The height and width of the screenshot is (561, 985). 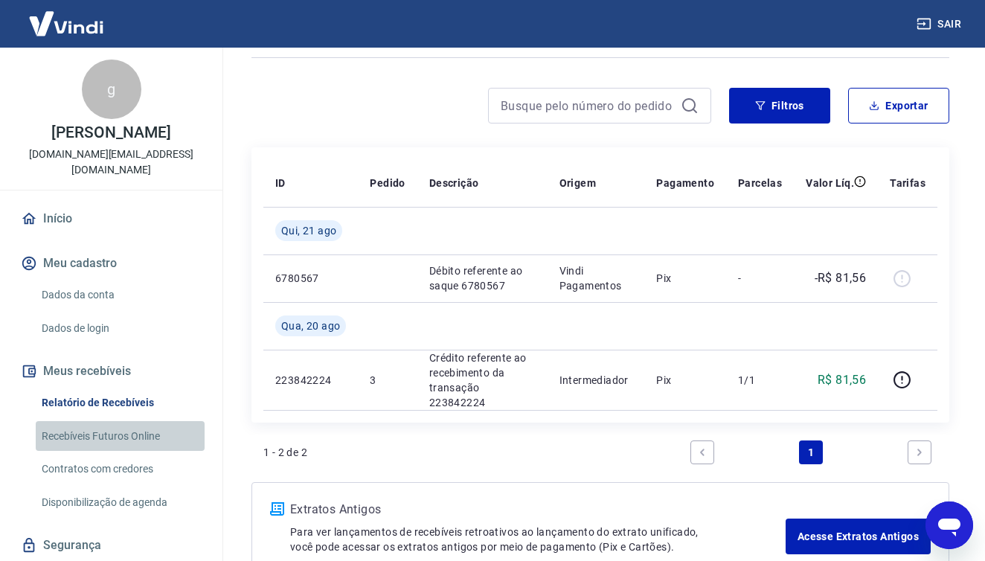 What do you see at coordinates (285, 452) in the screenshot?
I see `p: 1 - 2 de 2` at bounding box center [285, 452].